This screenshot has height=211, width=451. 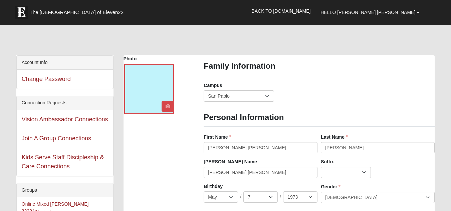 I want to click on div: Connection Requests, so click(x=65, y=103).